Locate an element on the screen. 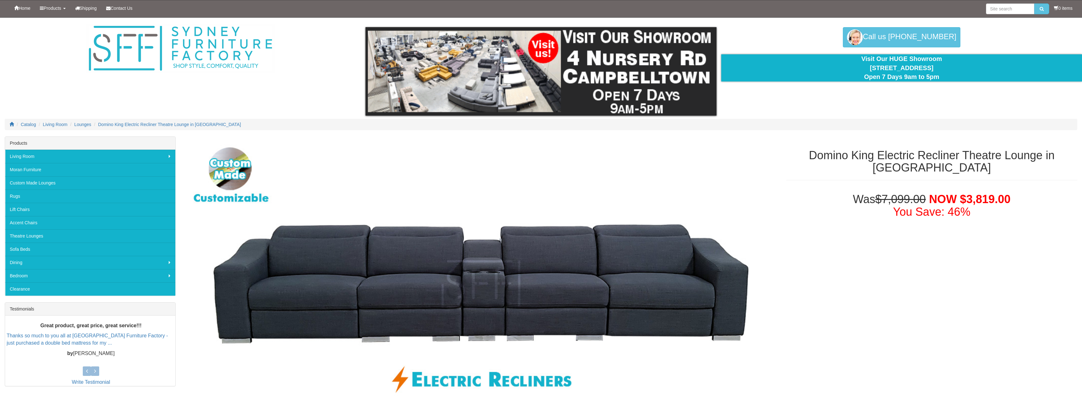 The height and width of the screenshot is (404, 1082). a: Accent Chairs is located at coordinates (90, 223).